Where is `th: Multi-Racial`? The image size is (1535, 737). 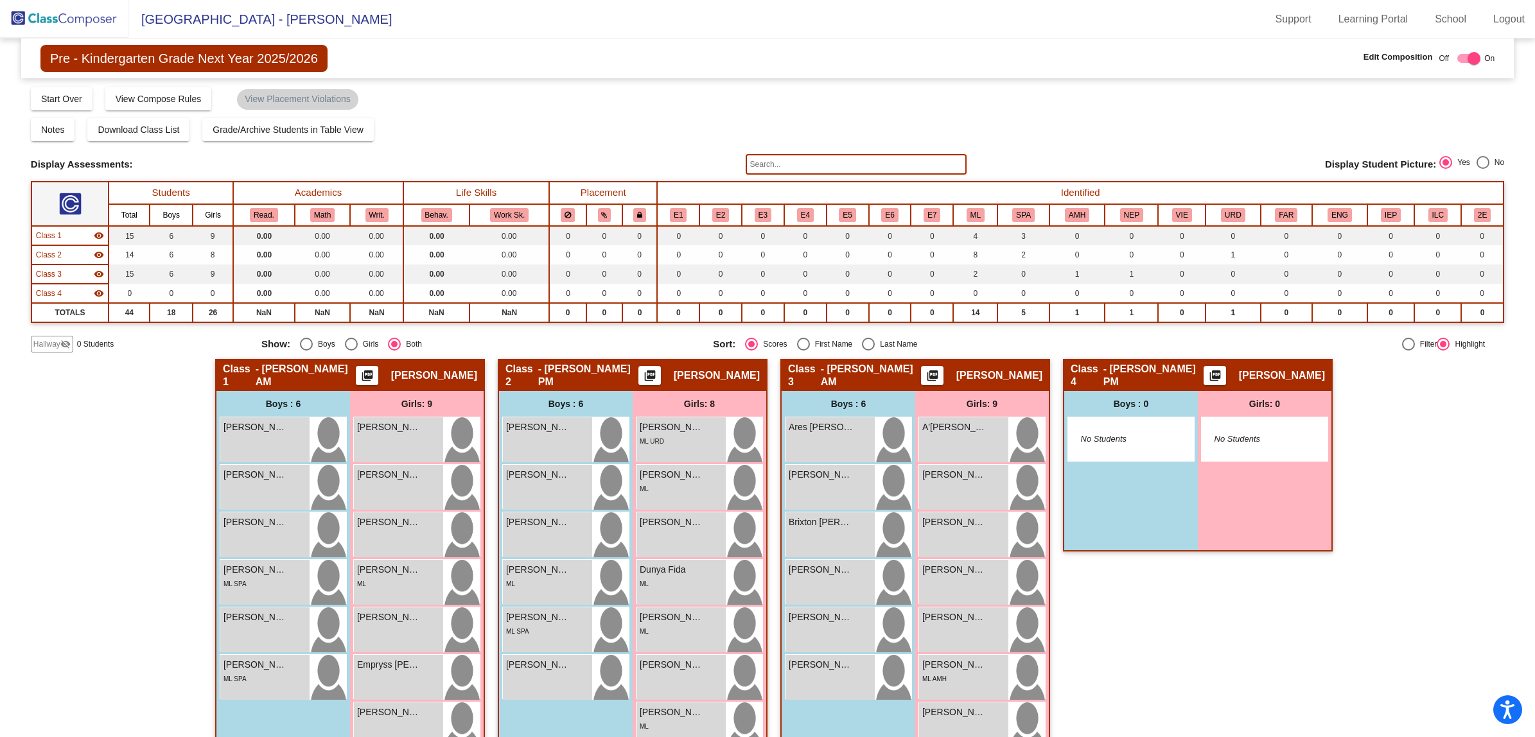
th: Multi-Racial is located at coordinates (932, 215).